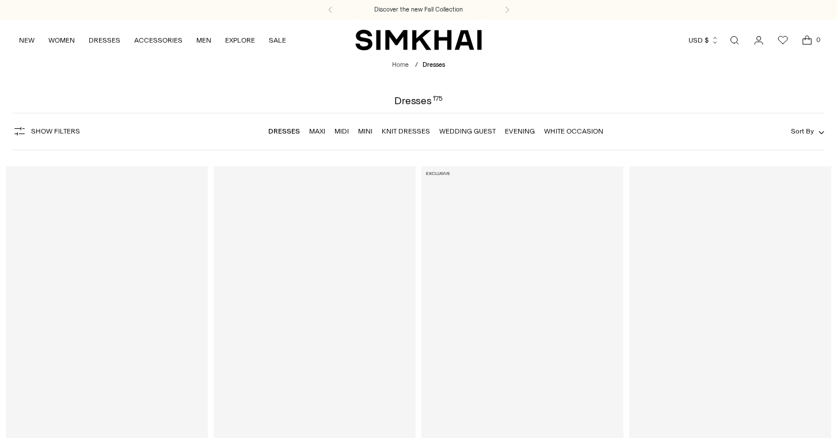  I want to click on a: Wishlist, so click(783, 40).